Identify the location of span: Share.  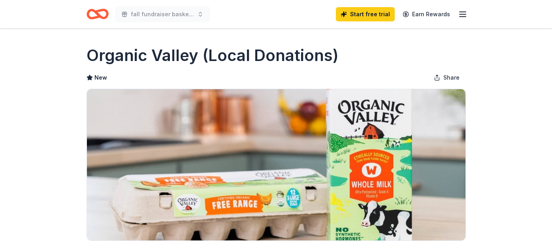
(451, 77).